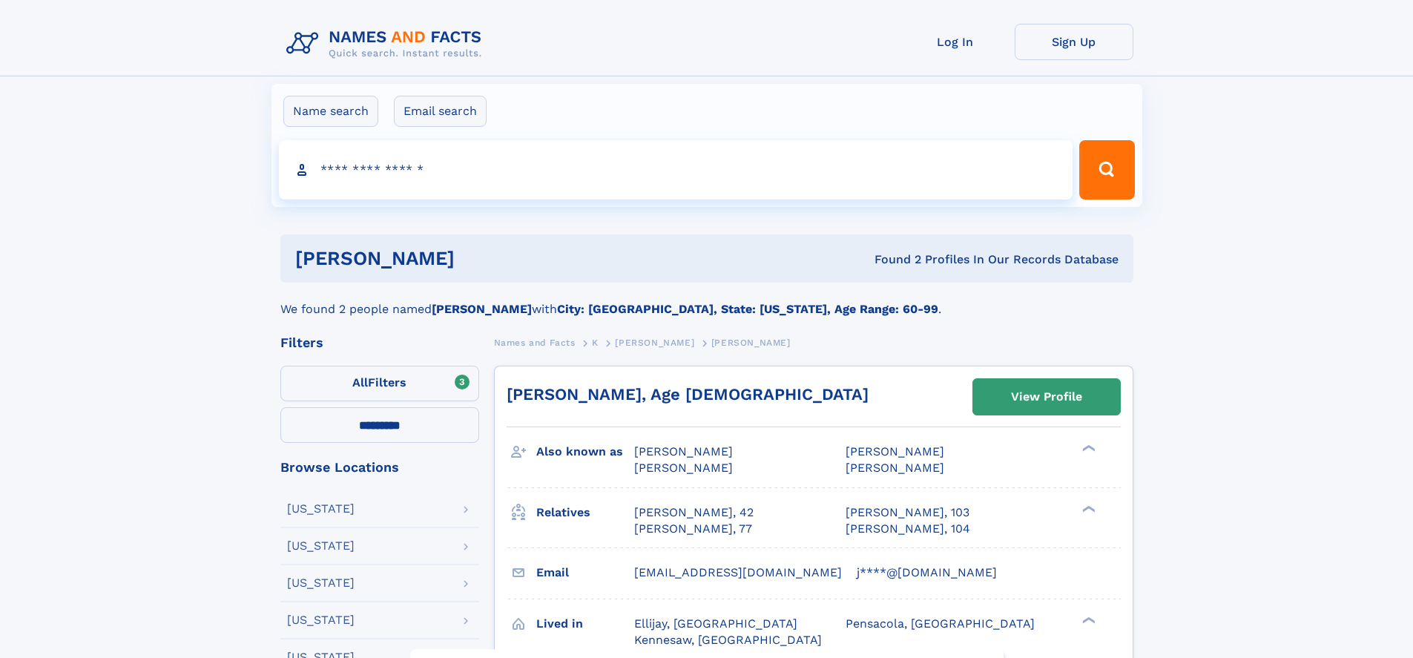  What do you see at coordinates (380, 467) in the screenshot?
I see `div: Browse Locations` at bounding box center [380, 467].